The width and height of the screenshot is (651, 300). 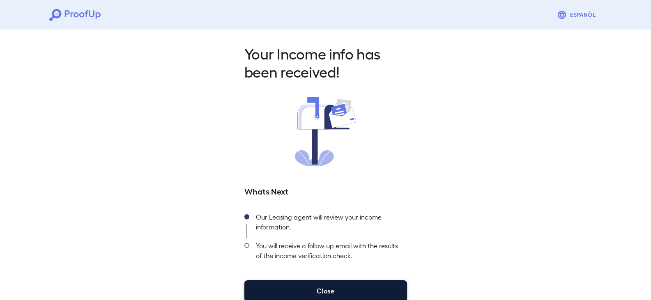 I want to click on h2: Your Income info has been received!, so click(x=326, y=62).